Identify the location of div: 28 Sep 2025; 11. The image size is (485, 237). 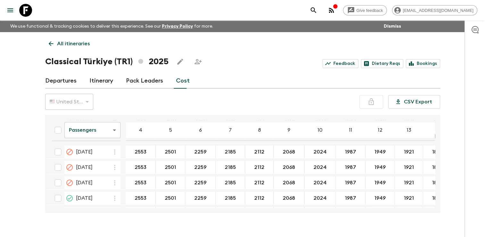
(351, 167).